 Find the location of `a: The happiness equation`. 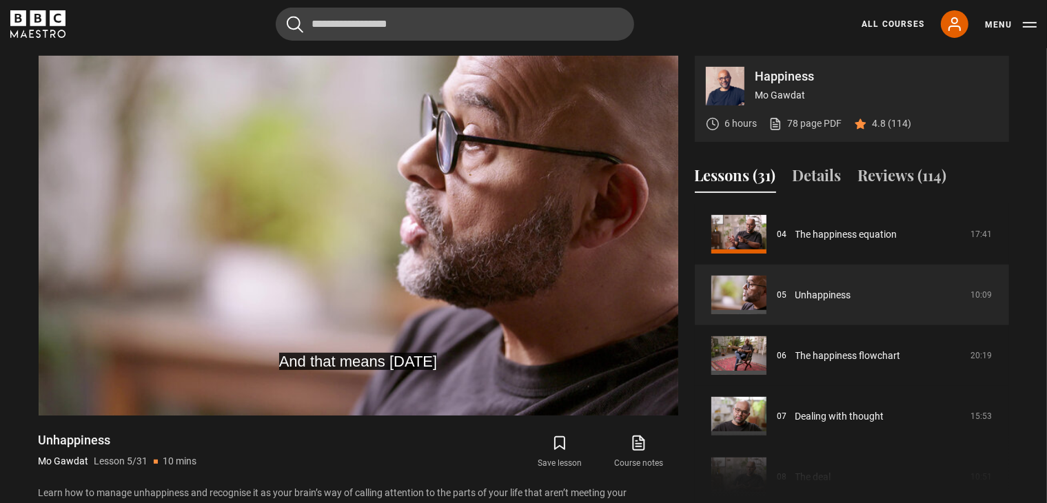

a: The happiness equation is located at coordinates (846, 234).